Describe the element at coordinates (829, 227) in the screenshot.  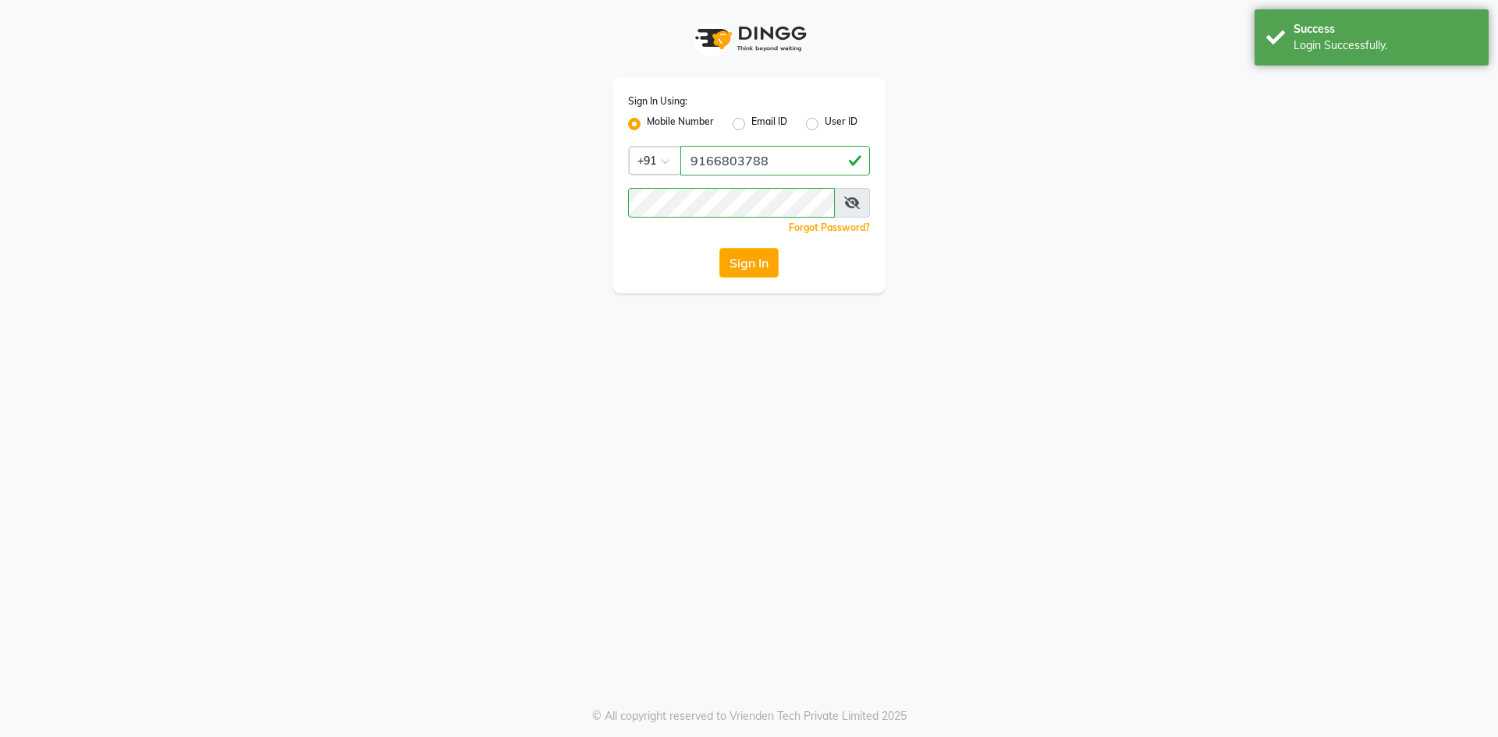
I see `a: Forgot Password?` at that location.